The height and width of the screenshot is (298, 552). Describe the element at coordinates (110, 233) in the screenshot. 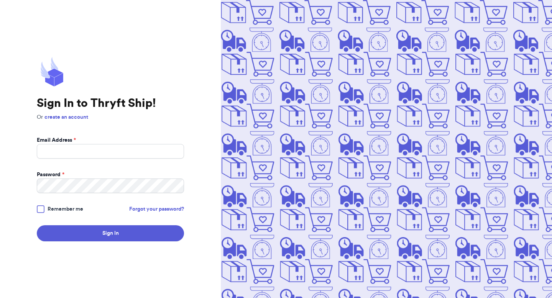

I see `button: Sign In` at that location.